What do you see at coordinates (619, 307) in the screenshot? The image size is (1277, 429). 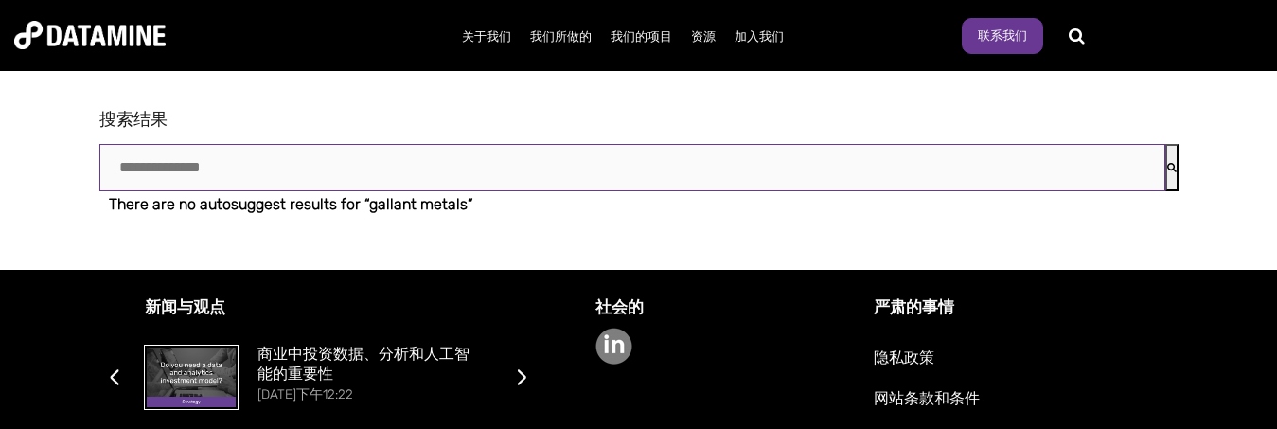 I see `font: 社会的` at bounding box center [619, 307].